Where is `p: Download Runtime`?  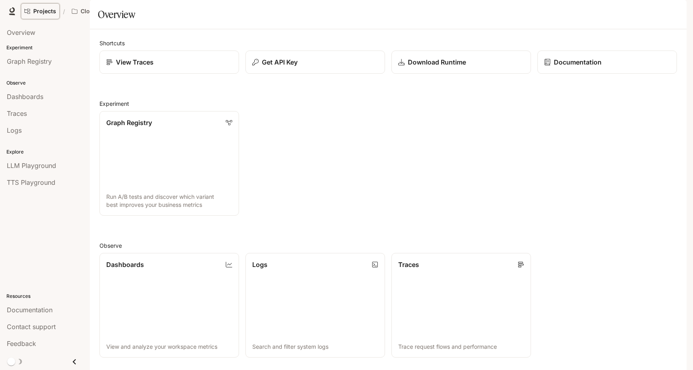
p: Download Runtime is located at coordinates (437, 62).